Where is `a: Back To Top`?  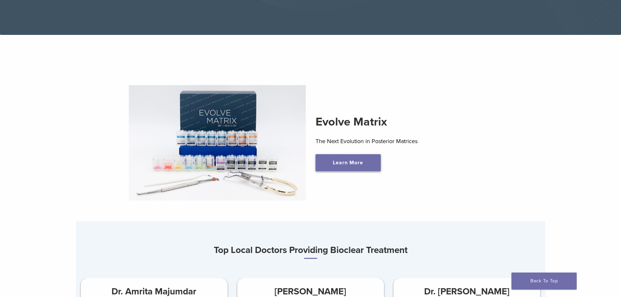 a: Back To Top is located at coordinates (544, 281).